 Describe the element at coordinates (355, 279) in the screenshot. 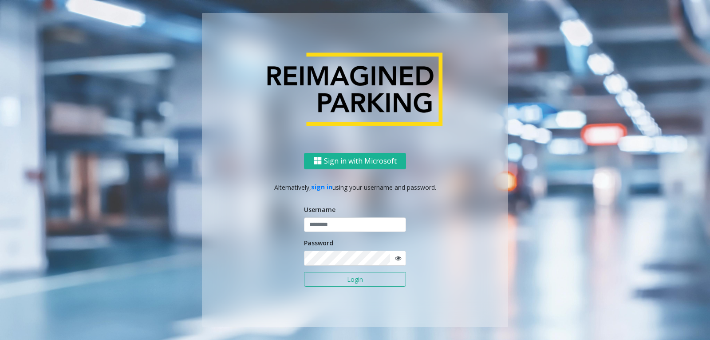

I see `button: Login` at that location.